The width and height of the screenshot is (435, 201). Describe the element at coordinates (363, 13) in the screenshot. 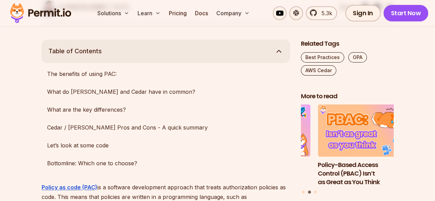

I see `a: Sign In` at that location.